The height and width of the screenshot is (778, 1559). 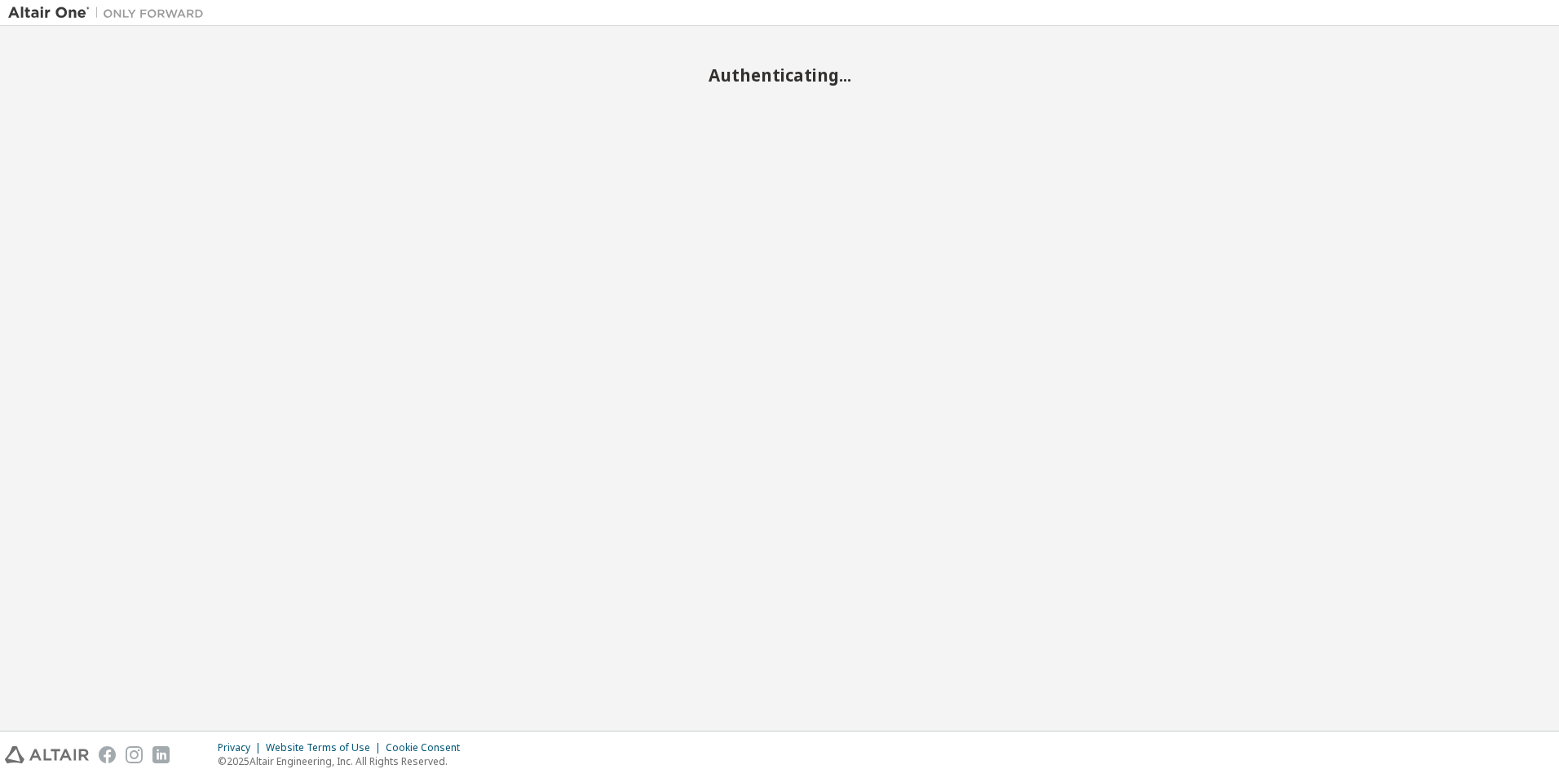 What do you see at coordinates (134, 754) in the screenshot?
I see `img: instagram.svg` at bounding box center [134, 754].